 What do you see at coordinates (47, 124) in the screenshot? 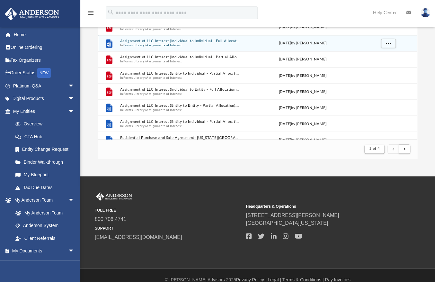
I see `a: Overview` at bounding box center [47, 124].